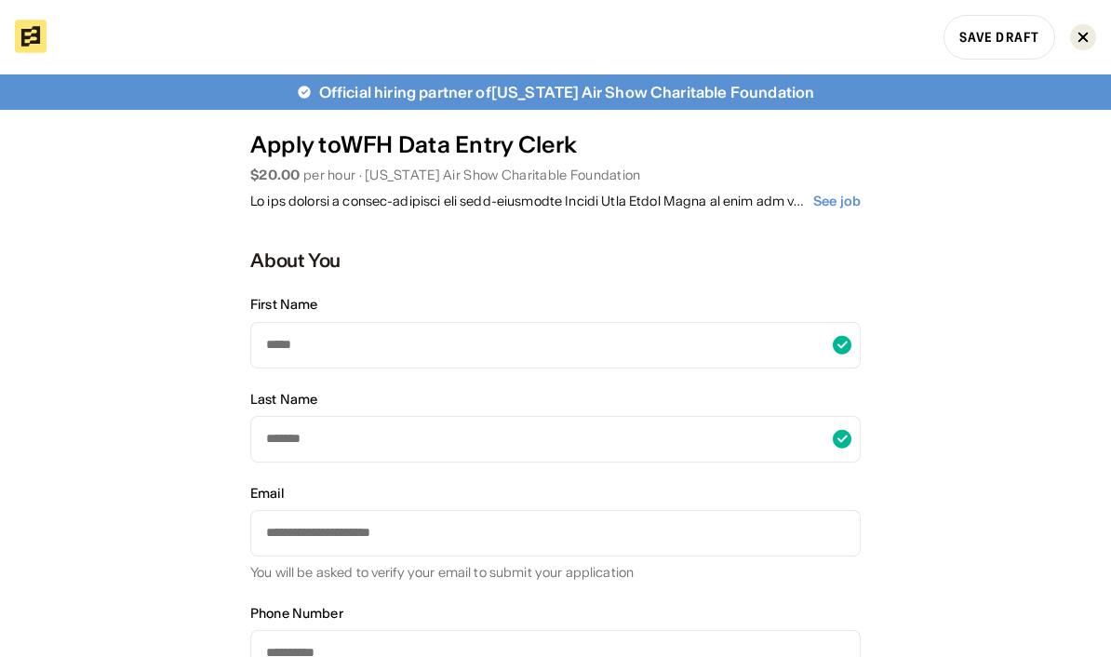  Describe the element at coordinates (835, 202) in the screenshot. I see `a: See job` at that location.